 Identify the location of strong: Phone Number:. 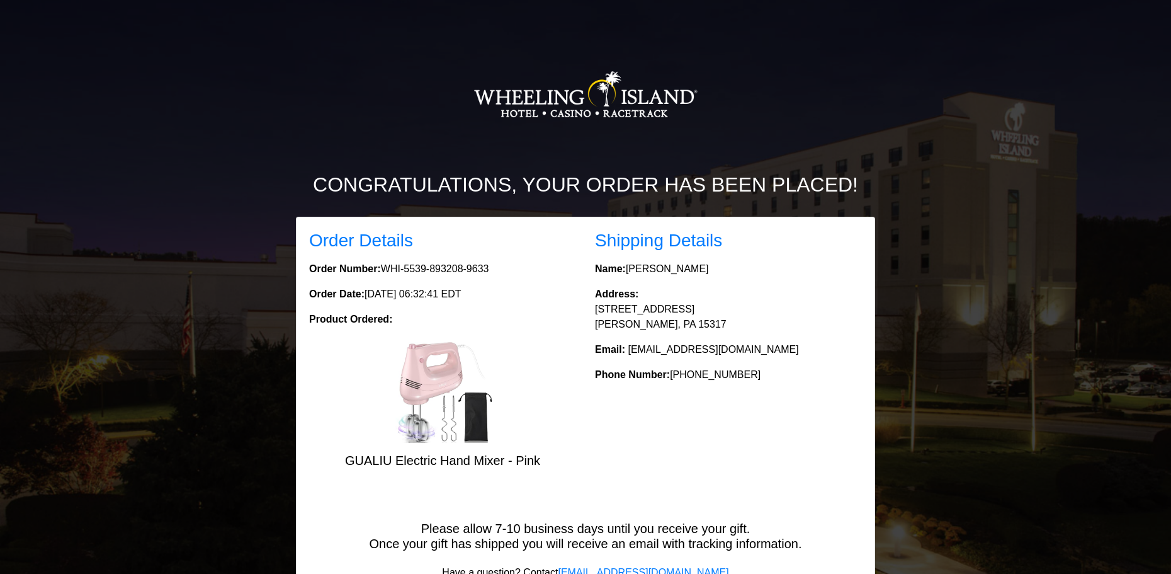
(632, 374).